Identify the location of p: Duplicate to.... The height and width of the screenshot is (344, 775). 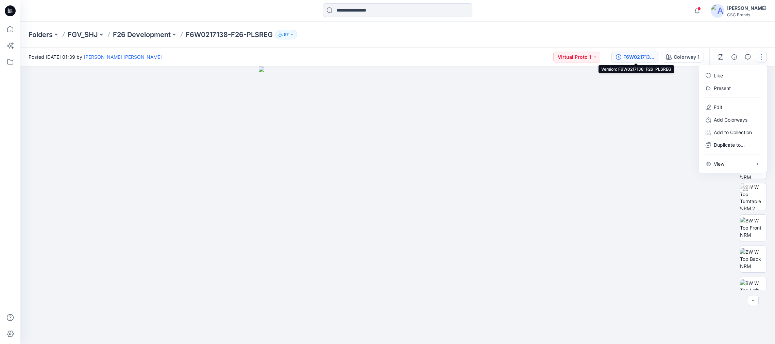
(729, 145).